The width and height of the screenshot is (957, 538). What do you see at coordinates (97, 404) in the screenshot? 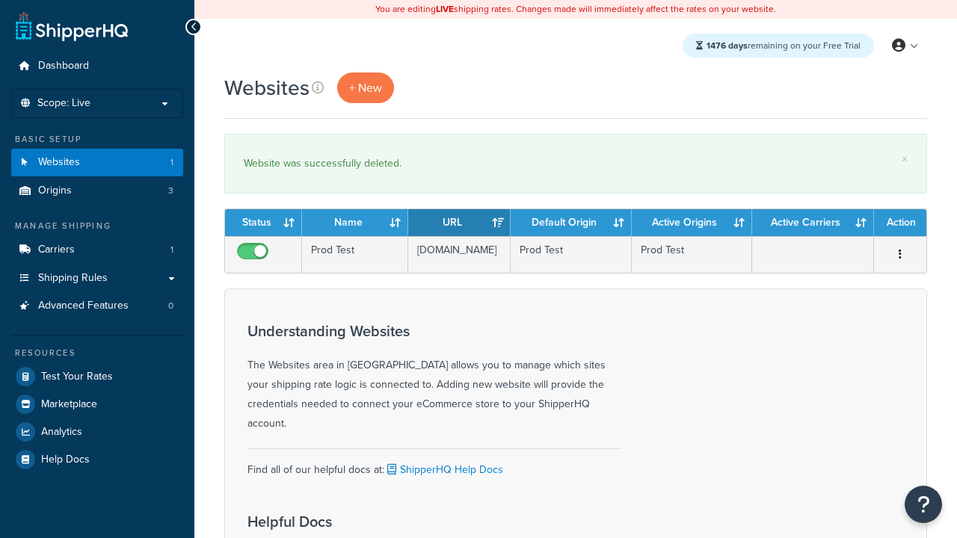
I see `li: Marketplace` at bounding box center [97, 404].